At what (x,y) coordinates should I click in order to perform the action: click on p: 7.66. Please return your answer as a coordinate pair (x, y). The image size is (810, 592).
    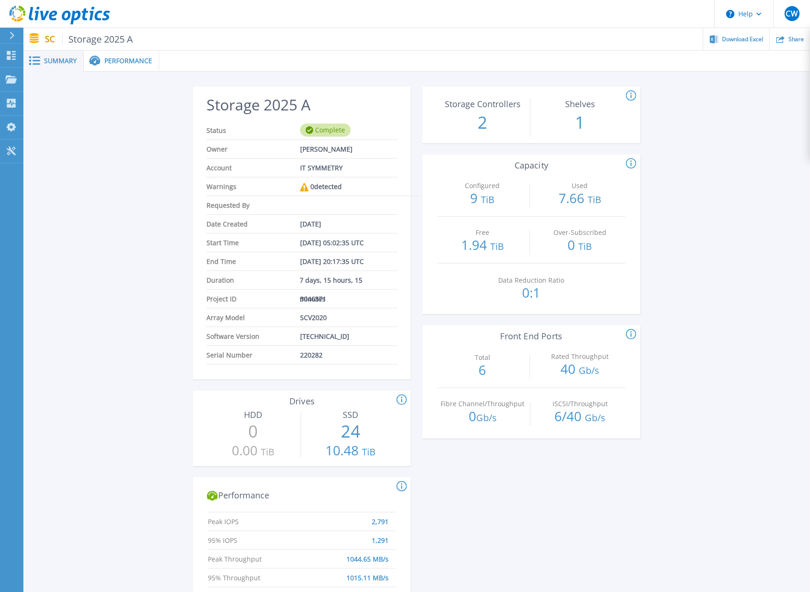
    Looking at the image, I should click on (580, 199).